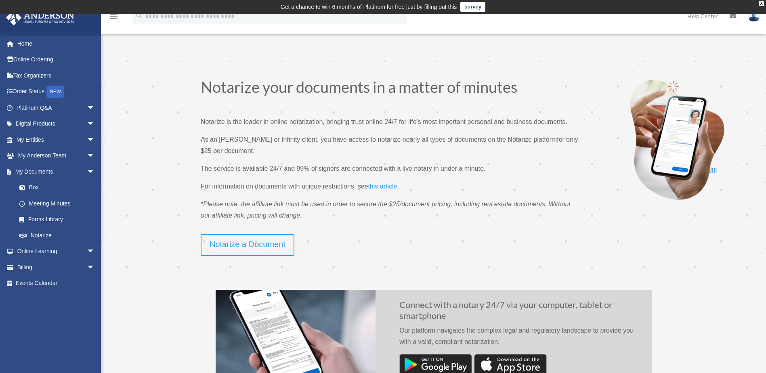 The height and width of the screenshot is (373, 766). I want to click on a: Digital Productsarrow_drop_down, so click(56, 124).